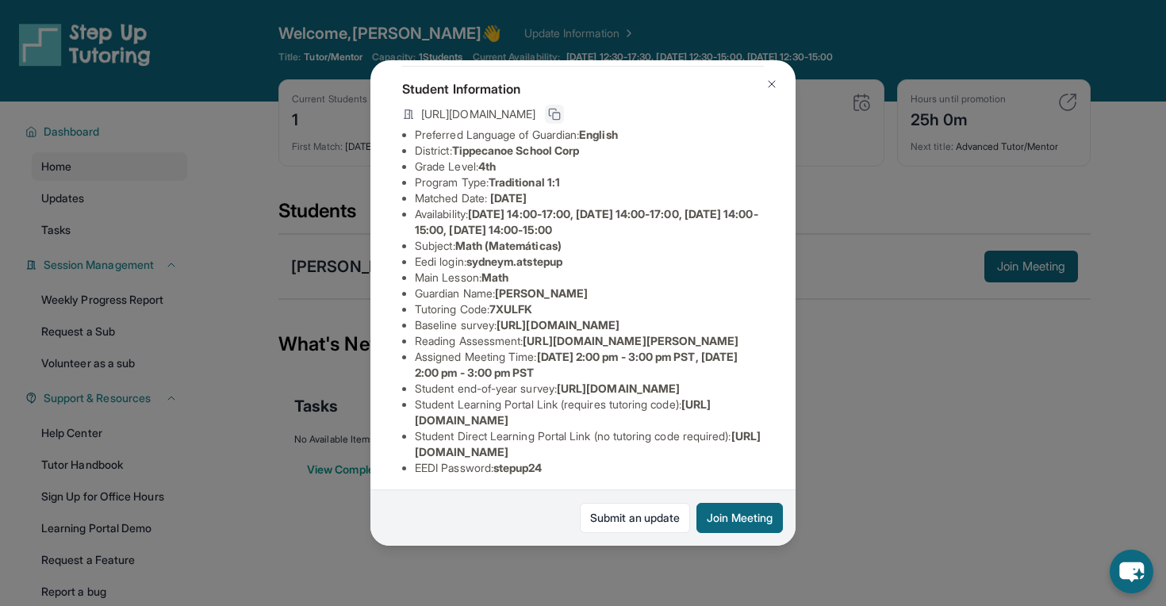 The height and width of the screenshot is (606, 1166). Describe the element at coordinates (589, 198) in the screenshot. I see `li: Matched Date:` at that location.